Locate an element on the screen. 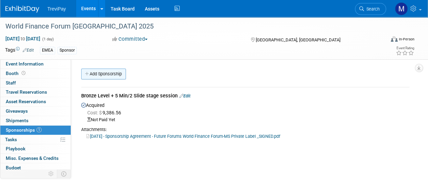 This screenshot has height=187, width=428. a: Search is located at coordinates (371, 9).